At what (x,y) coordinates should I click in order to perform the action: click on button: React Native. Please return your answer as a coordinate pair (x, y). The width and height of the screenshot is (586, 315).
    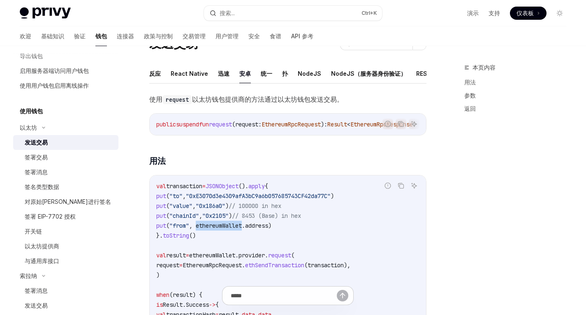
    Looking at the image, I should click on (189, 73).